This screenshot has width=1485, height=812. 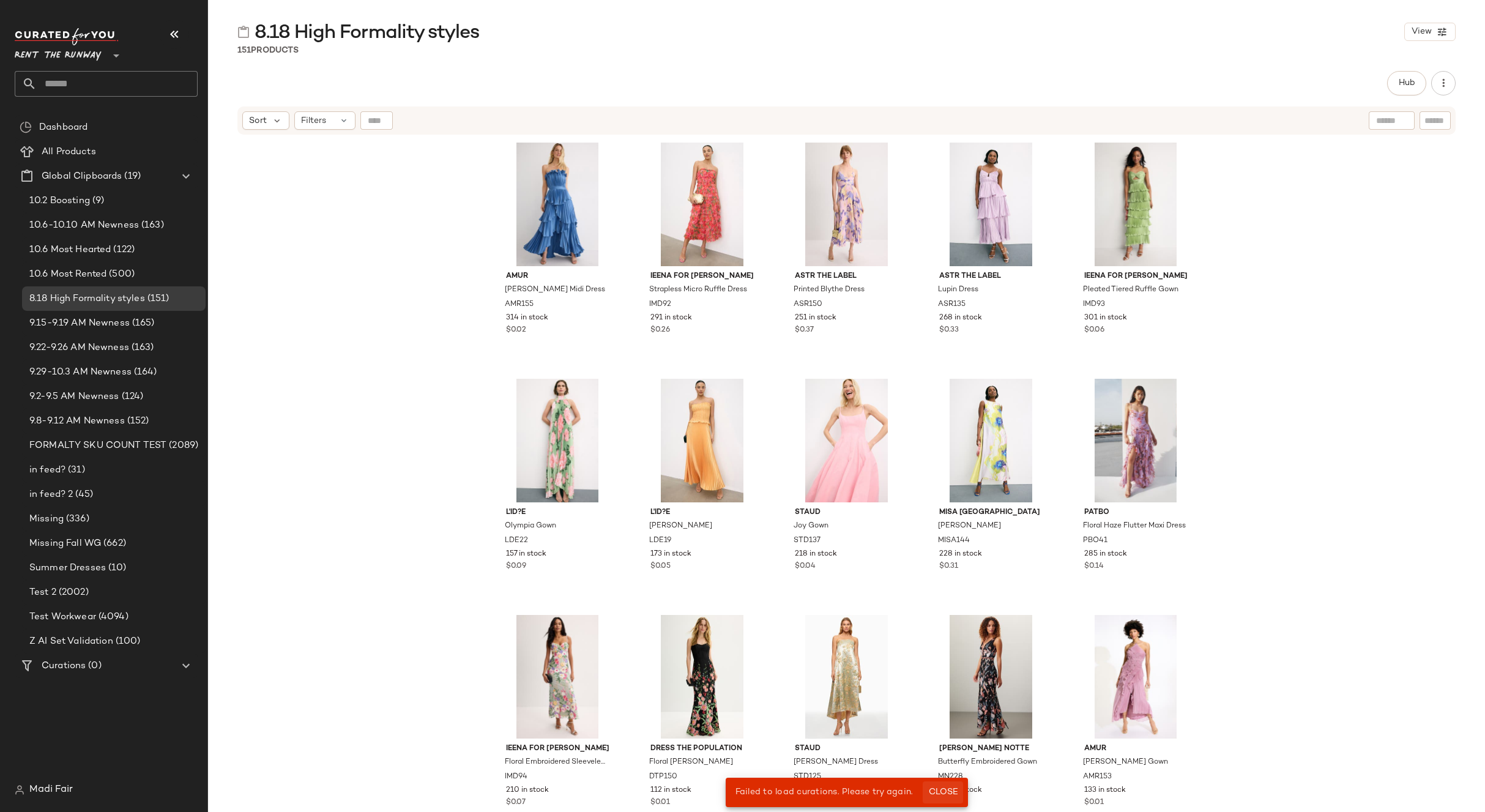 I want to click on span: IMD93, so click(x=1094, y=305).